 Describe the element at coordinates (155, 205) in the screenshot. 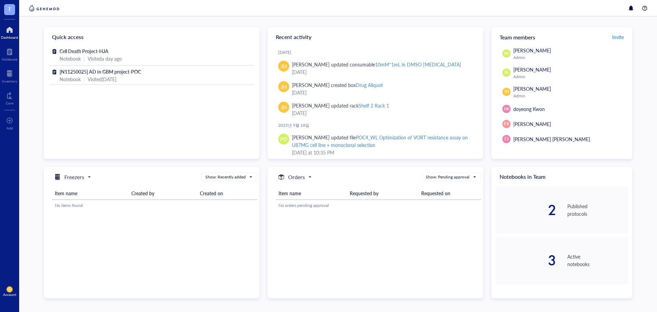

I see `div: No items found` at that location.